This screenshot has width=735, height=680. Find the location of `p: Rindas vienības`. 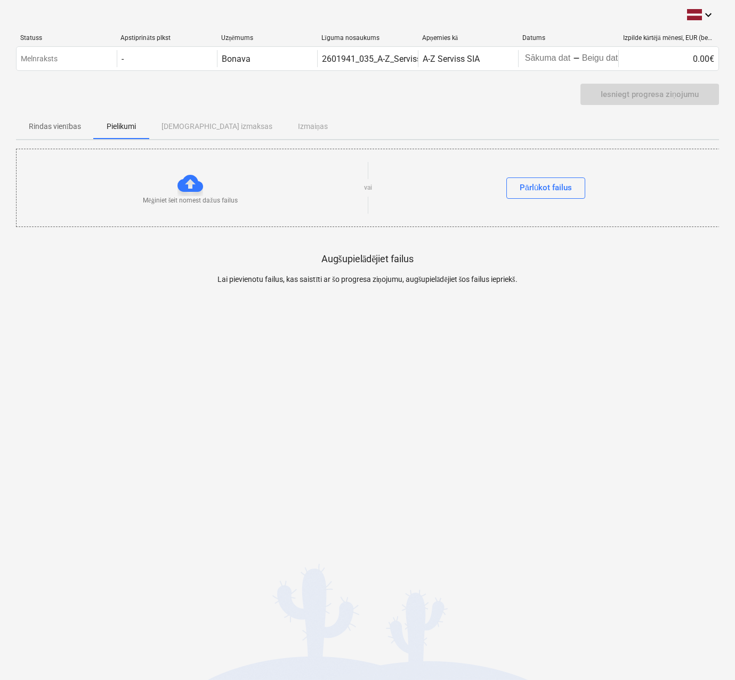

p: Rindas vienības is located at coordinates (55, 126).